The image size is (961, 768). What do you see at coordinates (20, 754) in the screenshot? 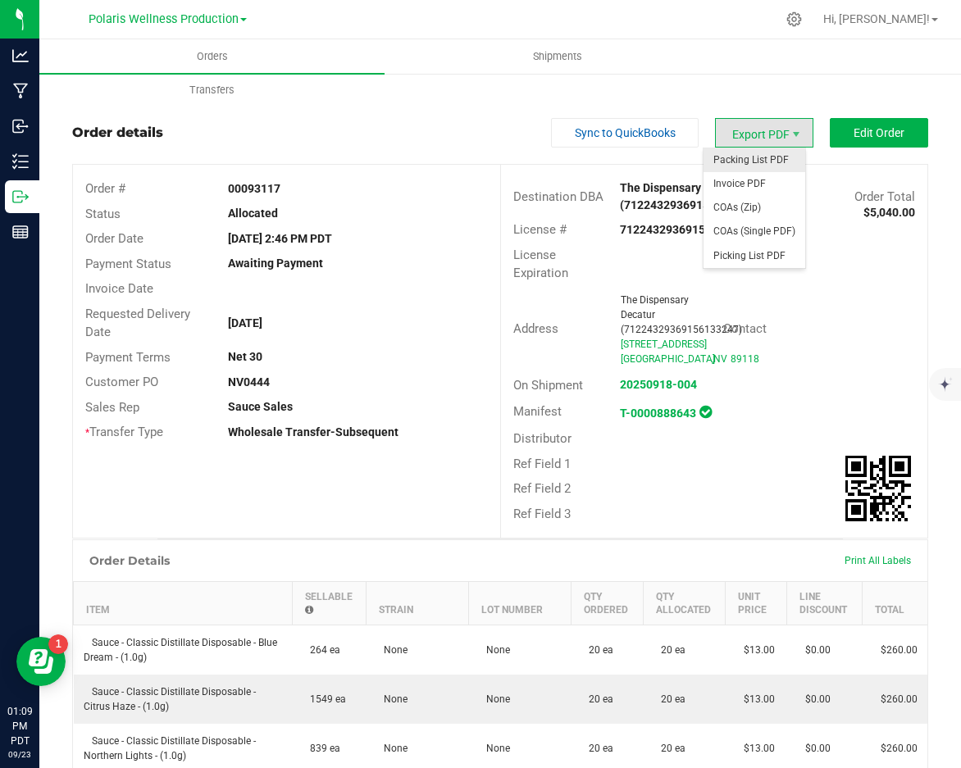
I see `p: 09/23` at bounding box center [20, 754].